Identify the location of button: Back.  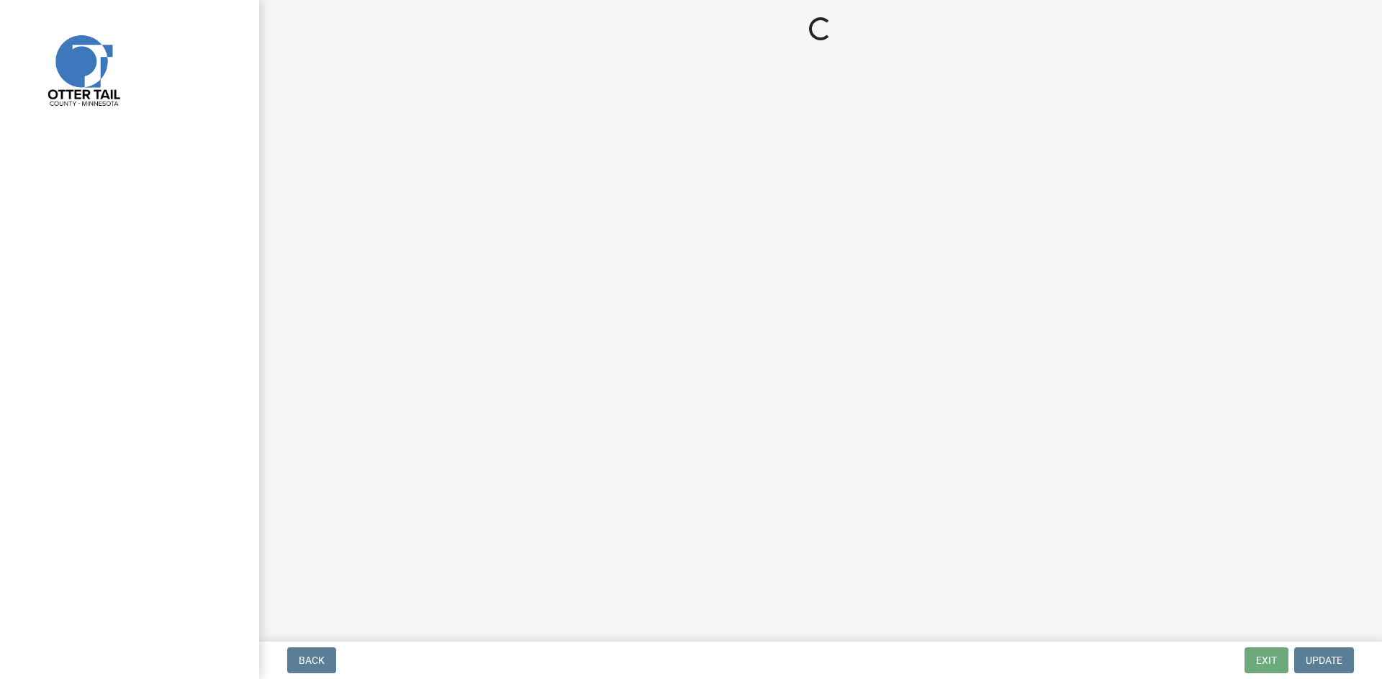
(312, 660).